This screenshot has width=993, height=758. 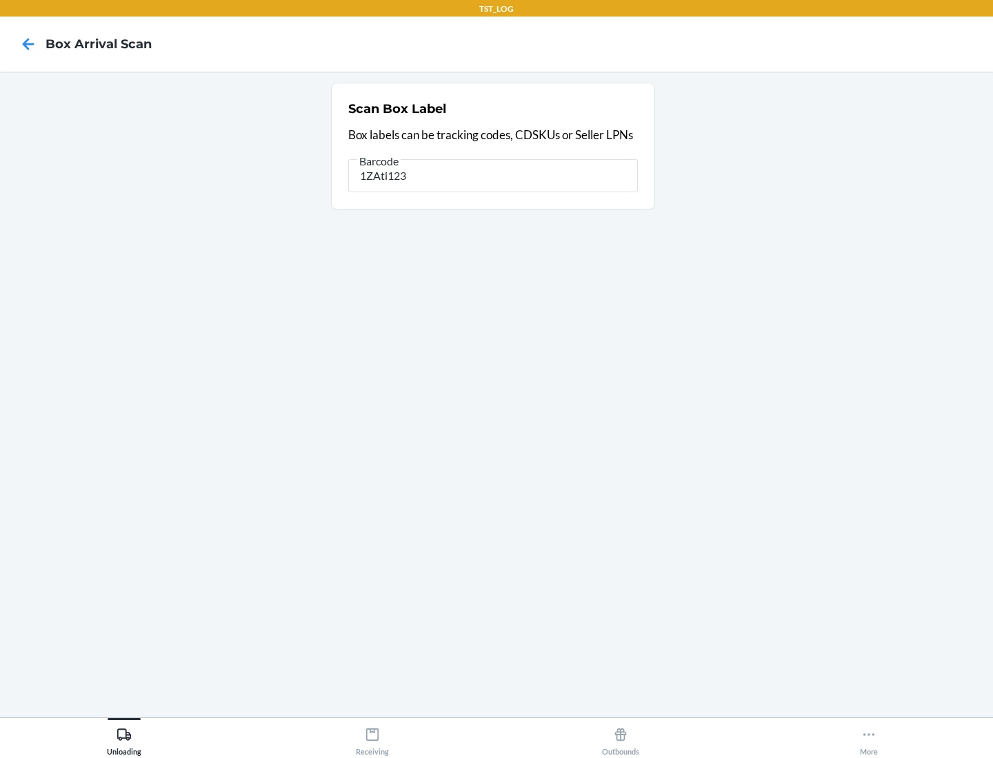 I want to click on div: Unloading, so click(x=124, y=739).